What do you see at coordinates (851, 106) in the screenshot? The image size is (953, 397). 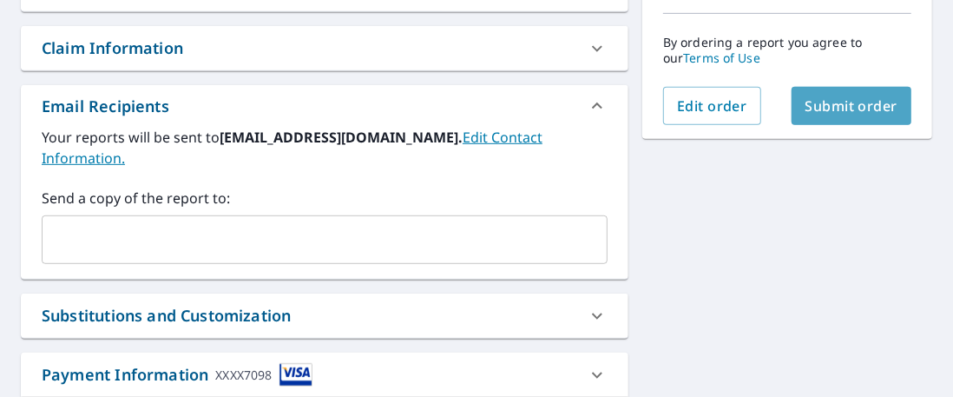 I see `button: Submit order` at bounding box center [851, 106].